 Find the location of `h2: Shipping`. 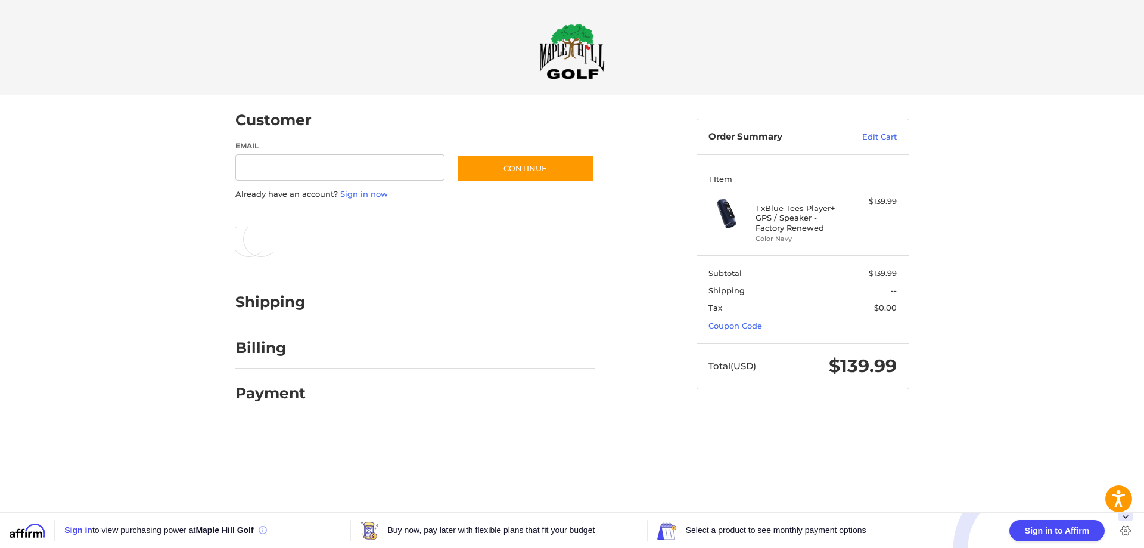

h2: Shipping is located at coordinates (271, 302).